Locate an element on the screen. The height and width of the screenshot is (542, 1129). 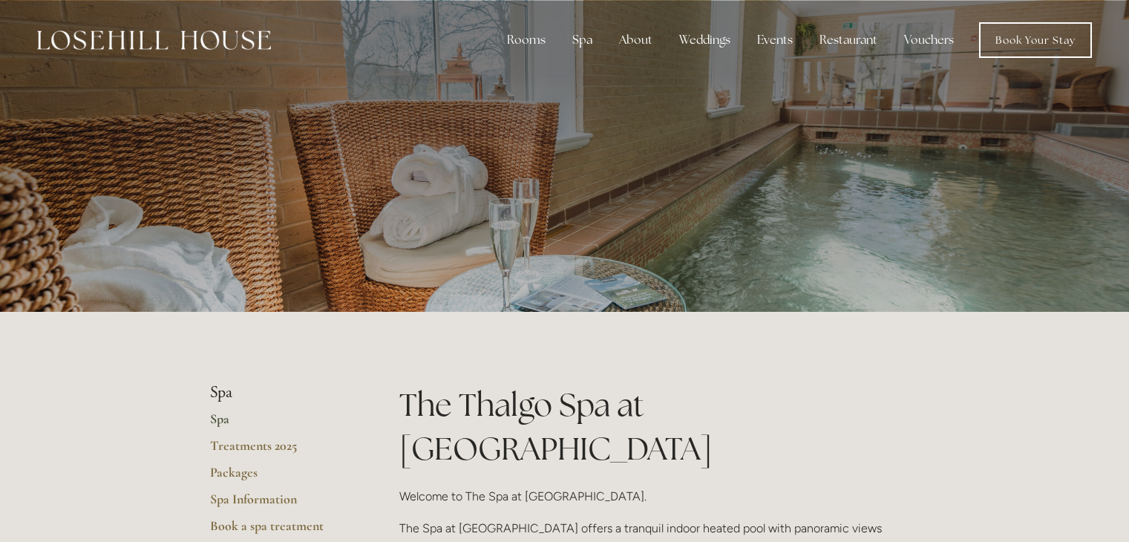
div: Restaurant is located at coordinates (848, 40).